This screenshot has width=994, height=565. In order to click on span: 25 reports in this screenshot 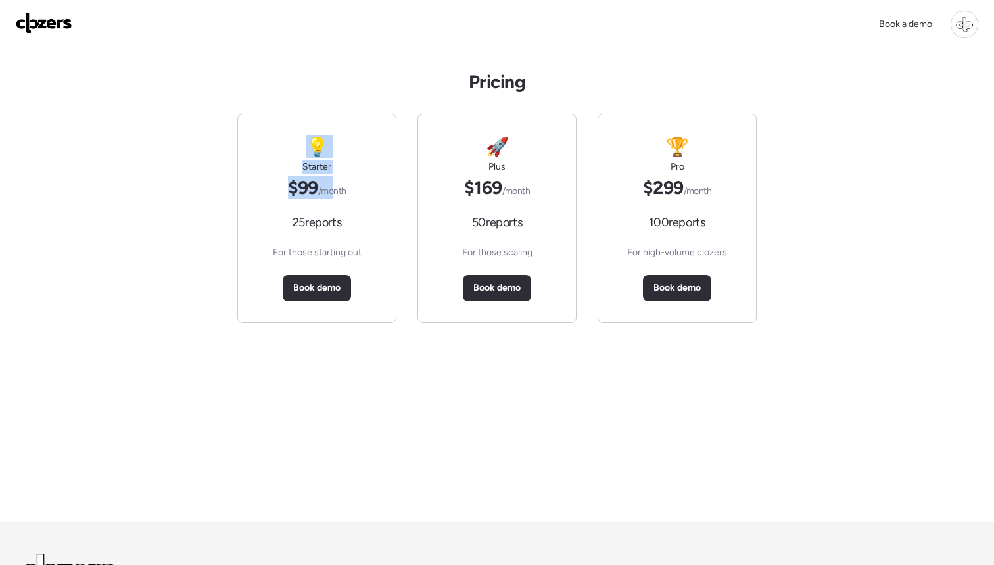, I will do `click(317, 222)`.